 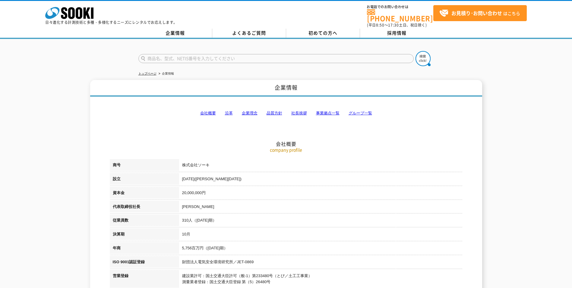 I want to click on a: 企業情報, so click(x=175, y=33).